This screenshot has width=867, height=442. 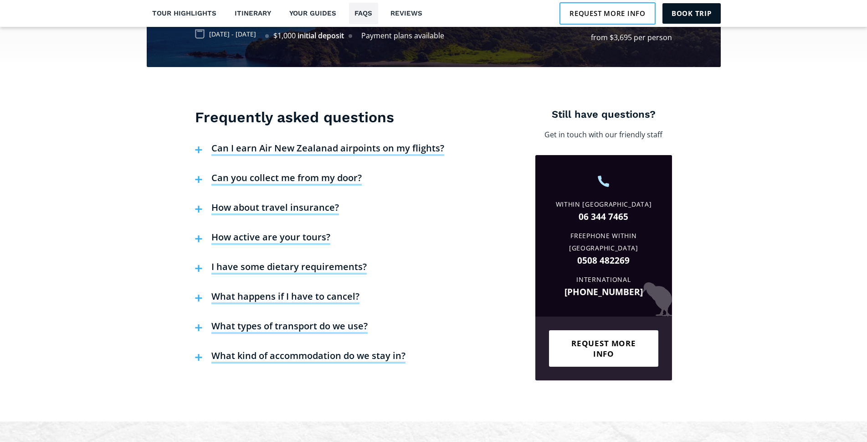 What do you see at coordinates (336, 117) in the screenshot?
I see `h3: Frequently asked questions` at bounding box center [336, 117].